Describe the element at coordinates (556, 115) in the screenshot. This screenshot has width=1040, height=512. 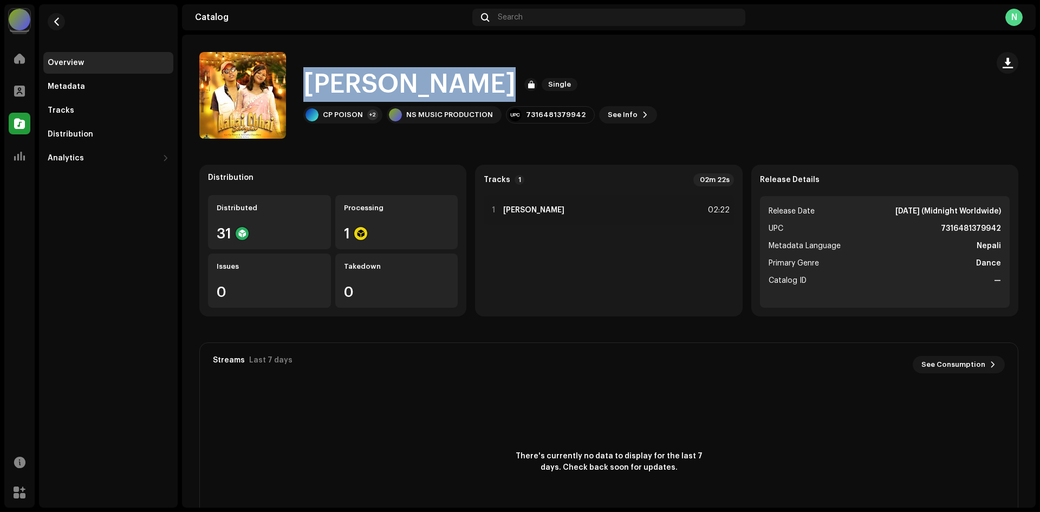
I see `div: 7316481379942` at that location.